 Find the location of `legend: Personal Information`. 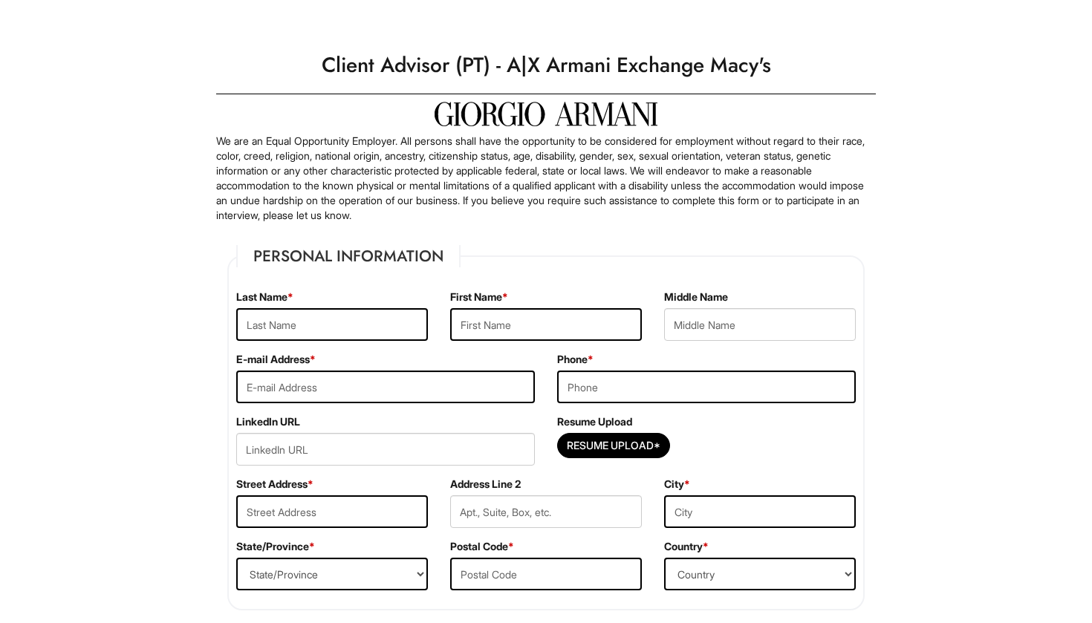

legend: Personal Information is located at coordinates (348, 256).